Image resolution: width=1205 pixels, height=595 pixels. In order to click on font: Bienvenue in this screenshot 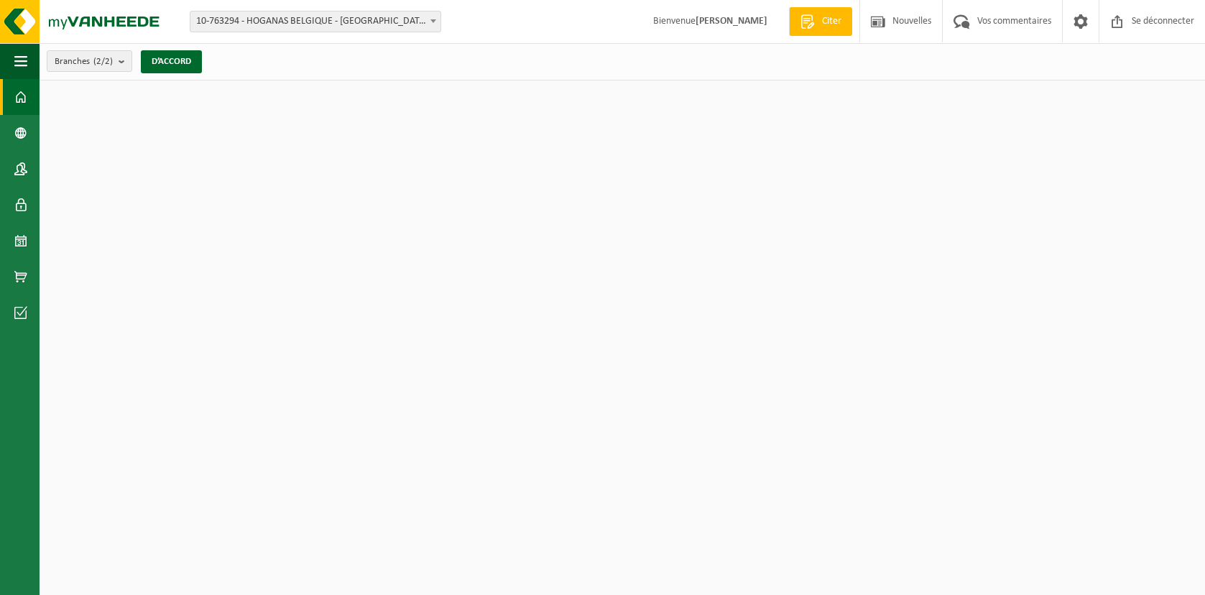, I will do `click(710, 21)`.